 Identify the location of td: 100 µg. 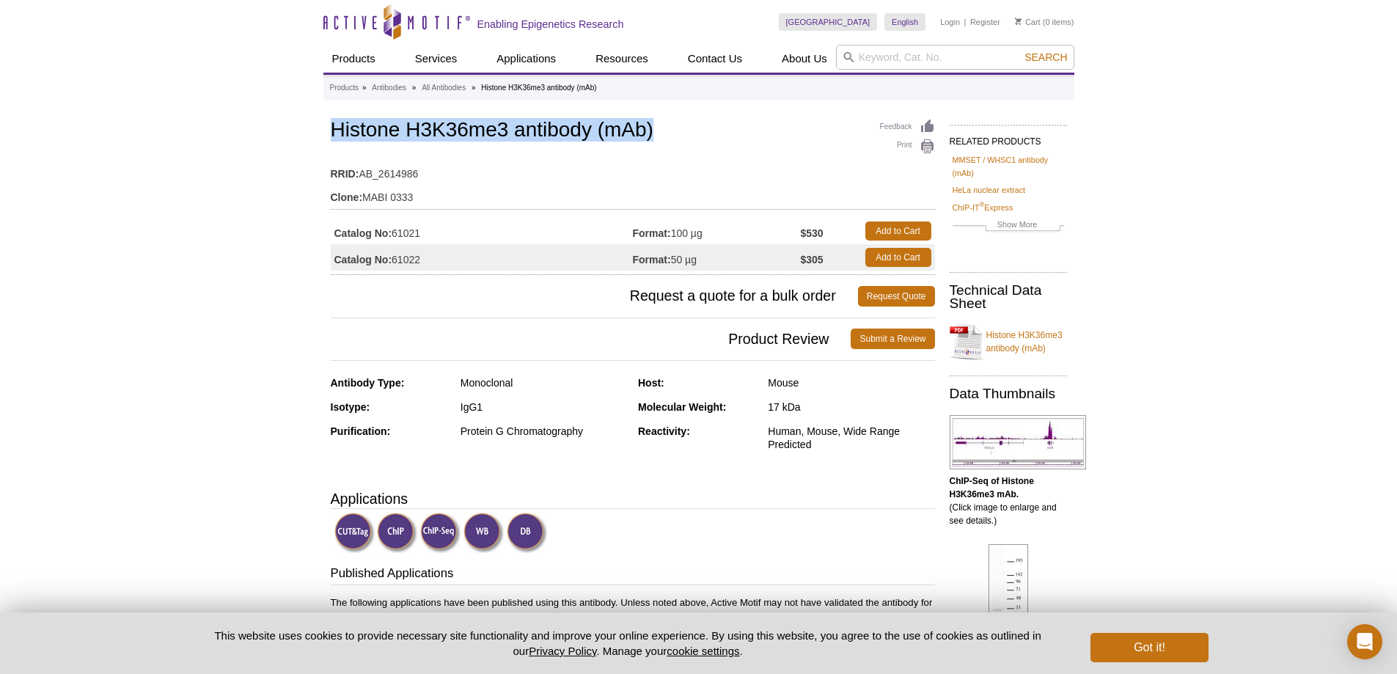
(717, 231).